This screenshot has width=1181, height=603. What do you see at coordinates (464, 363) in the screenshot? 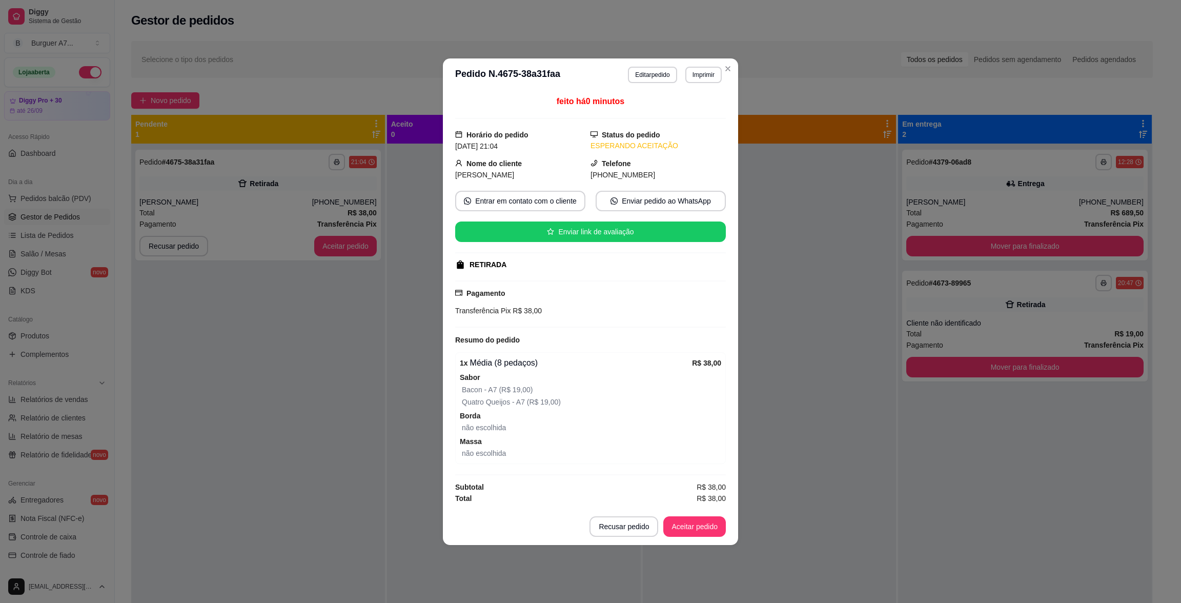
I see `strong: 1 x` at bounding box center [464, 363].